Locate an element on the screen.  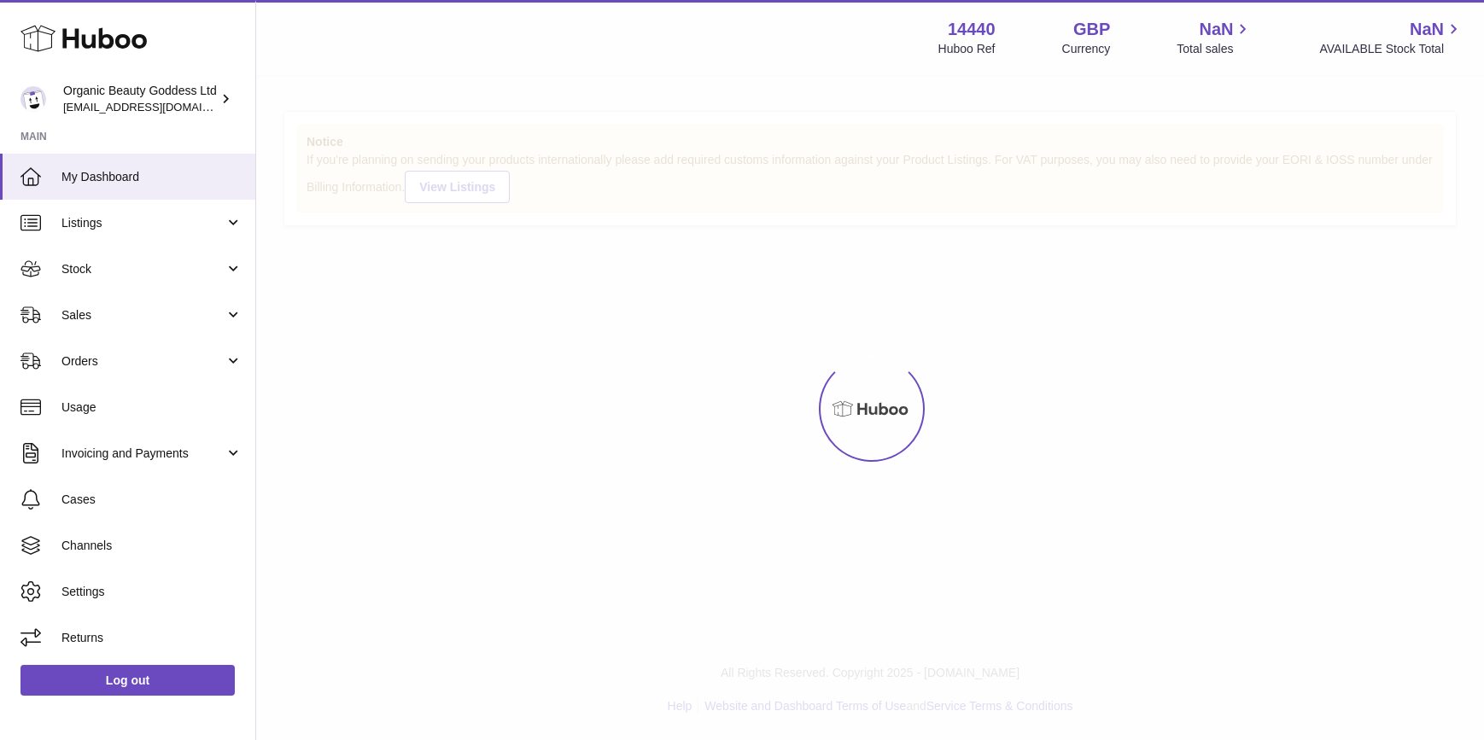
span: Usage is located at coordinates (152, 407).